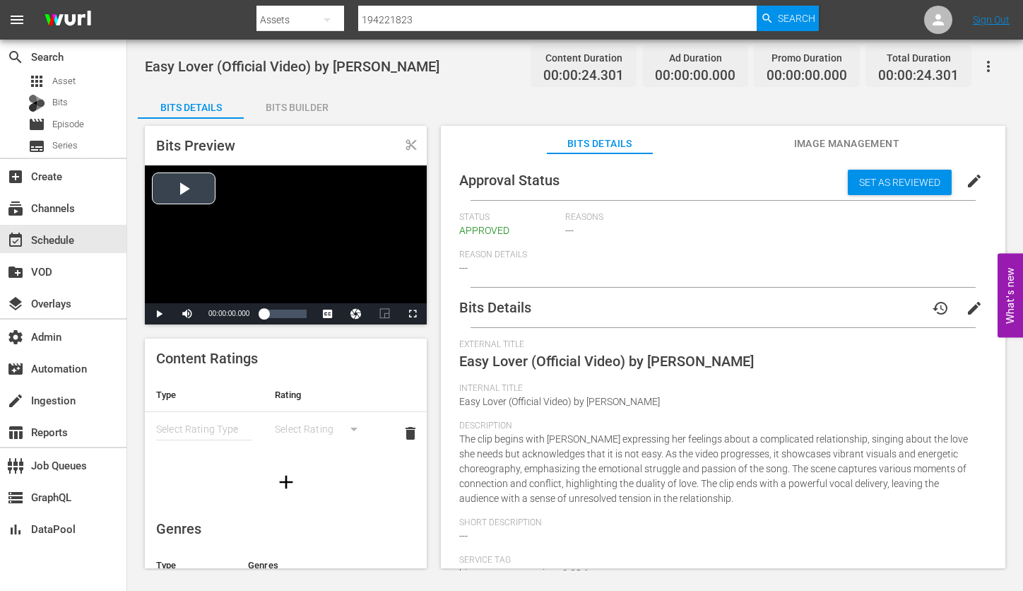 This screenshot has height=591, width=1023. What do you see at coordinates (941, 308) in the screenshot?
I see `button: history` at bounding box center [941, 308].